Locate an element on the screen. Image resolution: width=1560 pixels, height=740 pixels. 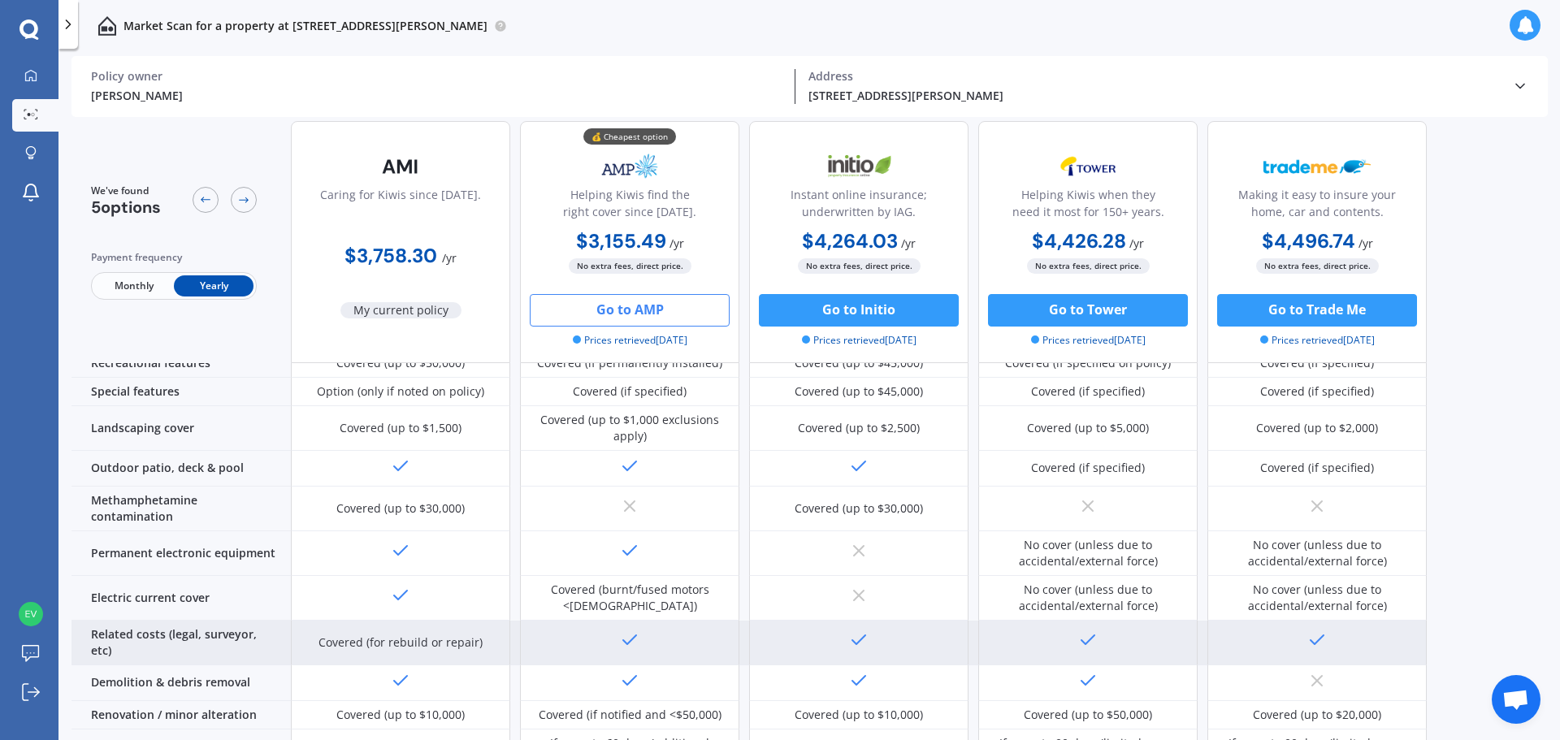
div: Covered (up to $5,000) is located at coordinates (1088, 428).